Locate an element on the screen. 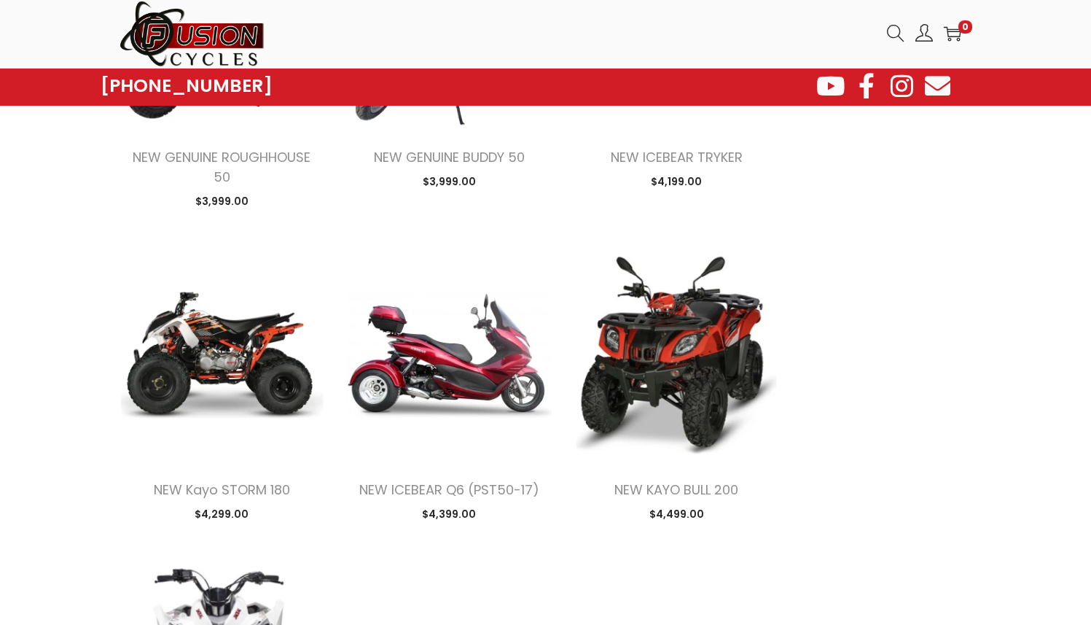  a: NEW ICEBEAR TRYKER is located at coordinates (677, 157).